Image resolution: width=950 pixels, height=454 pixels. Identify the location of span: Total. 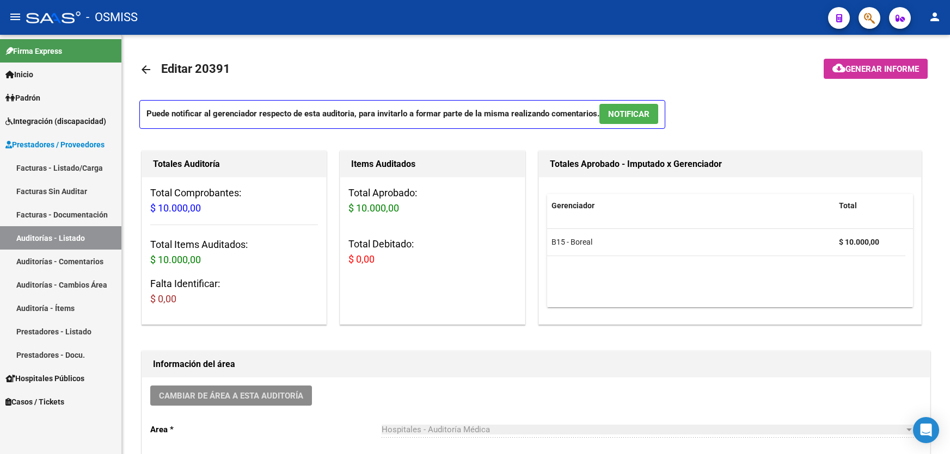
(847, 206).